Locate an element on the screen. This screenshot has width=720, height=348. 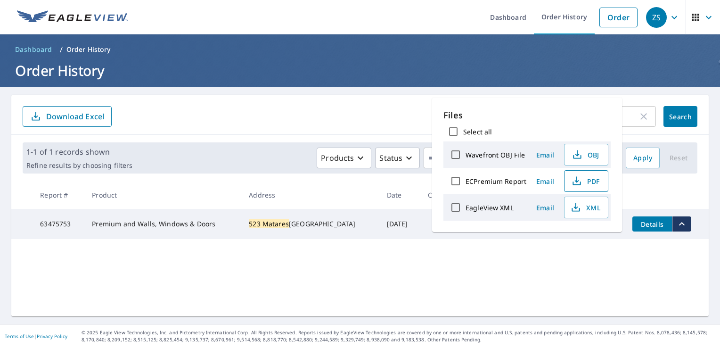
span: Apply is located at coordinates (643, 158).